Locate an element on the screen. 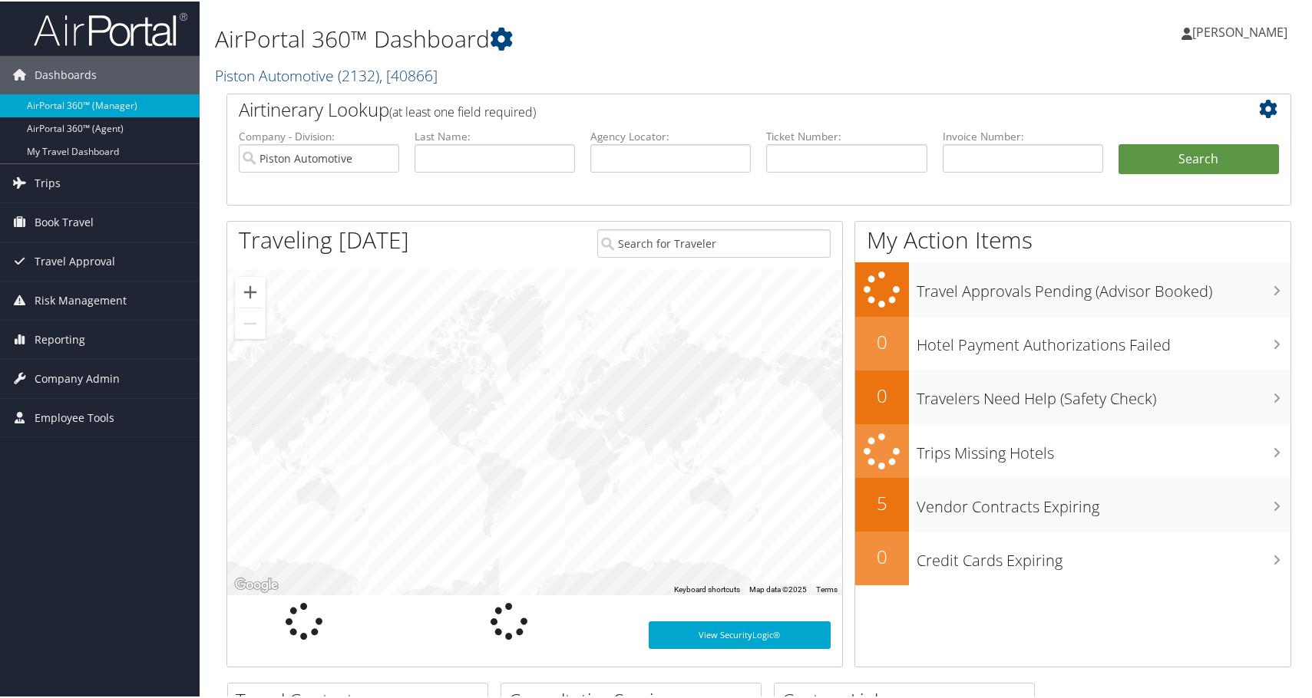  span: Dashboards is located at coordinates (65, 74).